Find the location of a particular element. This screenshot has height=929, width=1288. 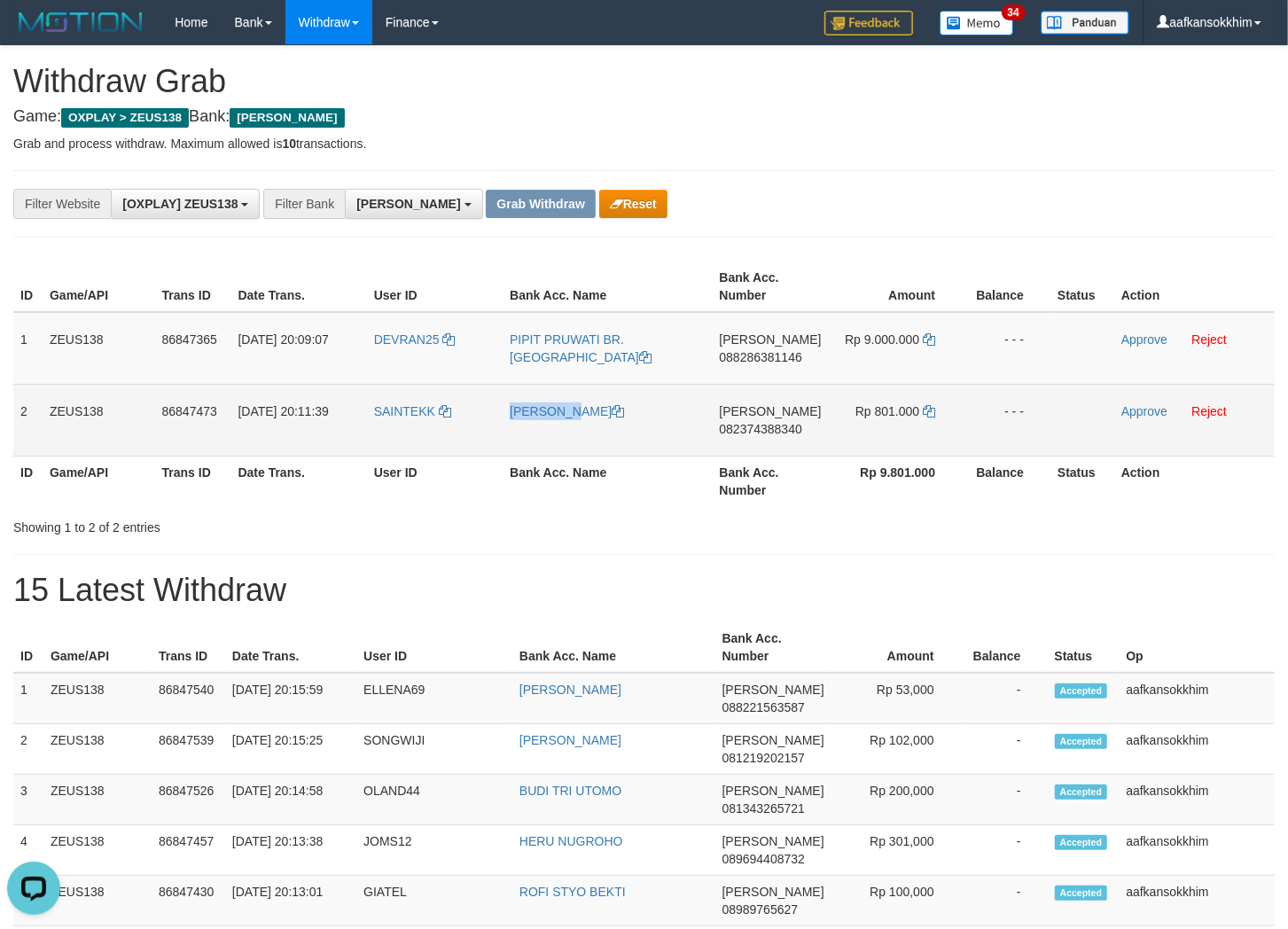

td: Rp 200,000 is located at coordinates (896, 800).